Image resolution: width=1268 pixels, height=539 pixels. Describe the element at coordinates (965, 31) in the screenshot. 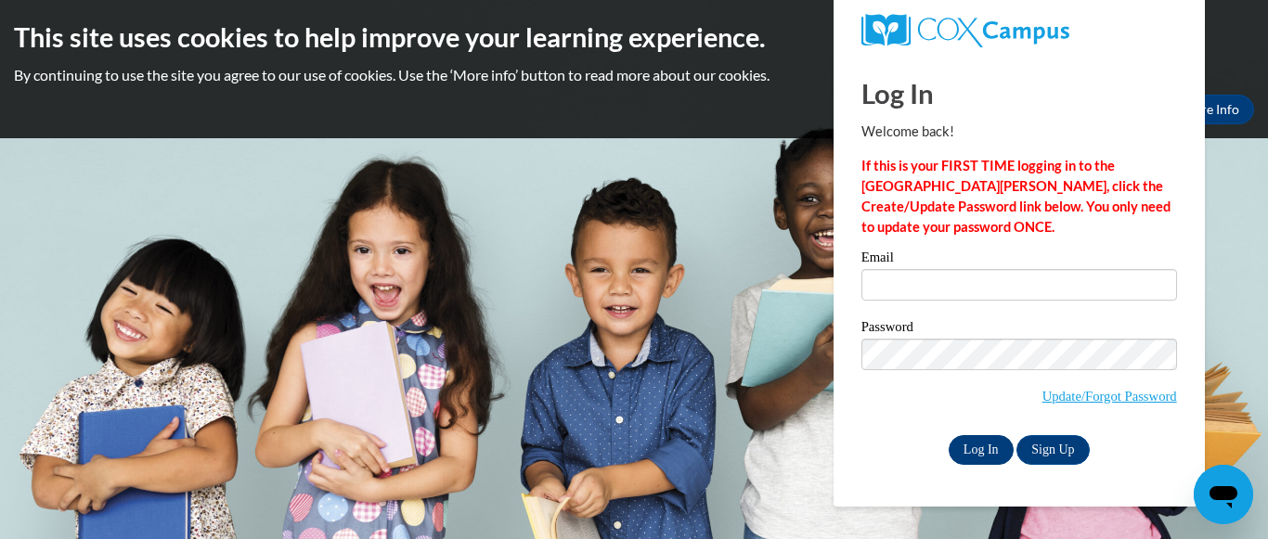

I see `img: COX Campus` at that location.